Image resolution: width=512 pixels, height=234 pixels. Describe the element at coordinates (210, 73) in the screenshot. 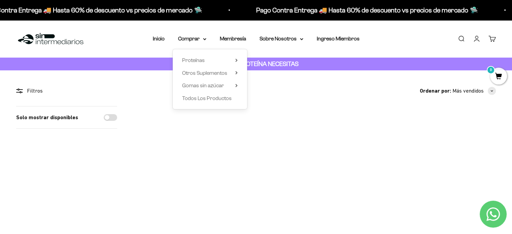

I see `summary: Otros Suplementos` at that location.